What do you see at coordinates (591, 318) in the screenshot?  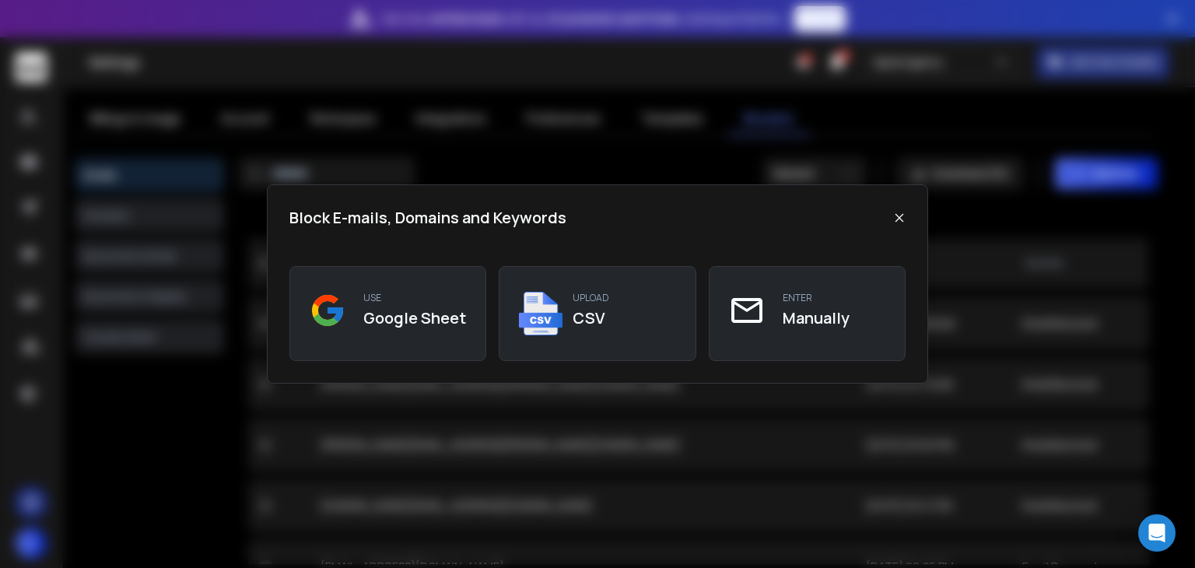 I see `h3: CSV` at bounding box center [591, 318].